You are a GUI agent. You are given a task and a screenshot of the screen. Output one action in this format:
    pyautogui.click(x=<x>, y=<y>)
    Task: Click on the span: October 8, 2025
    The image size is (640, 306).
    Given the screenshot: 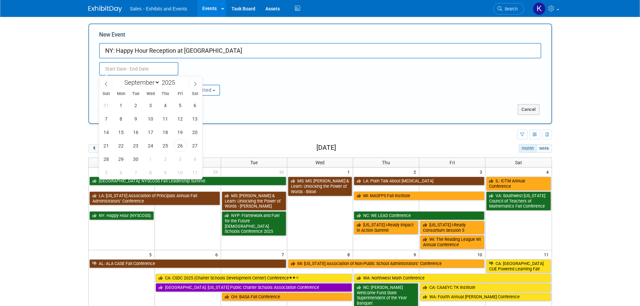 What is the action you would take?
    pyautogui.click(x=151, y=172)
    